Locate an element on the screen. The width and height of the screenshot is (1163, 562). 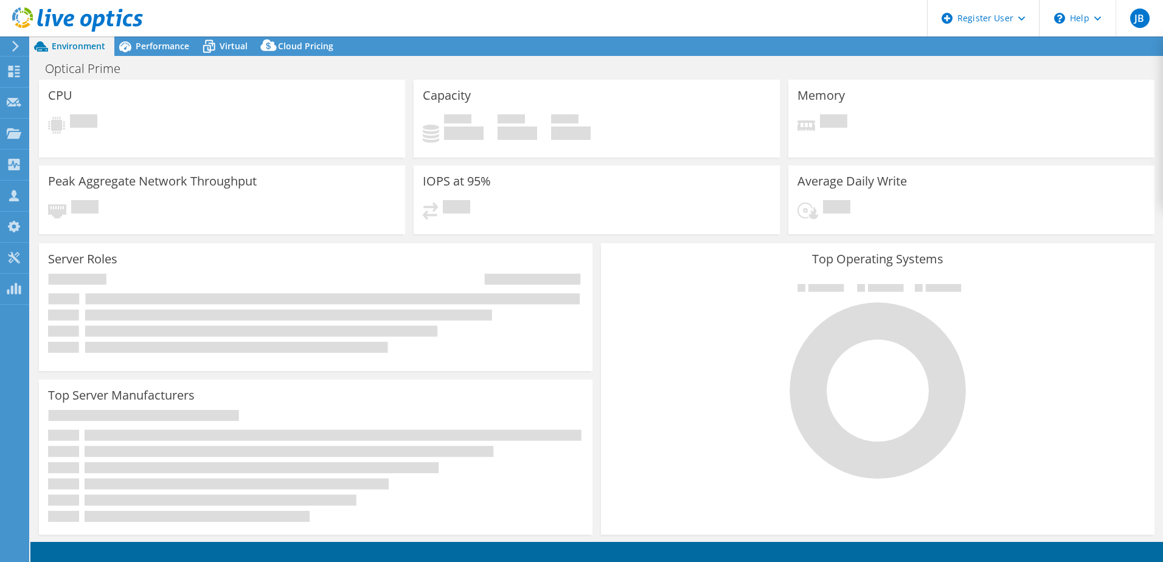
h3: Peak Aggregate Network Throughput is located at coordinates (152, 181).